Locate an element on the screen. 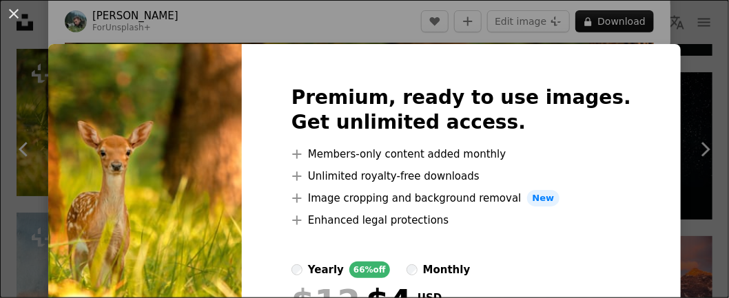 The image size is (729, 298). li: Enhanced legal protections is located at coordinates (461, 220).